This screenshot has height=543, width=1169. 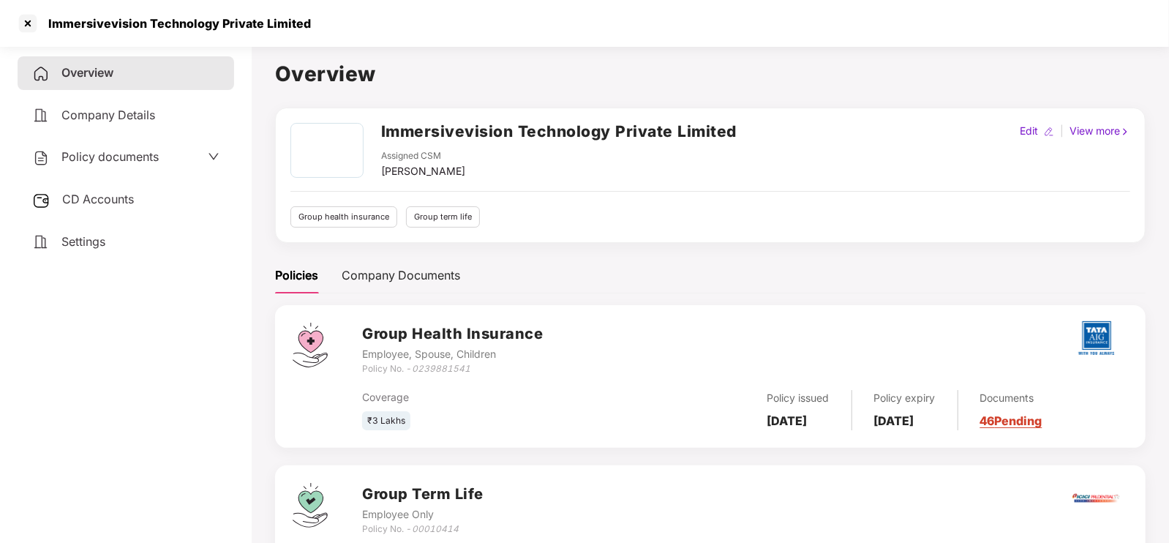 I want to click on span: Settings, so click(x=83, y=241).